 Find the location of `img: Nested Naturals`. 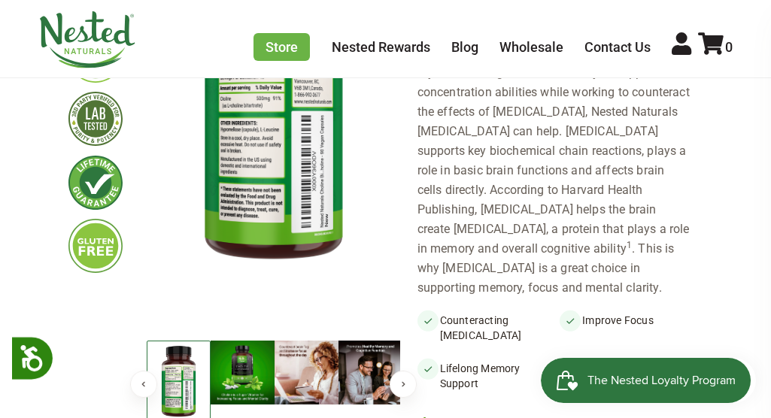

img: Nested Naturals is located at coordinates (87, 40).